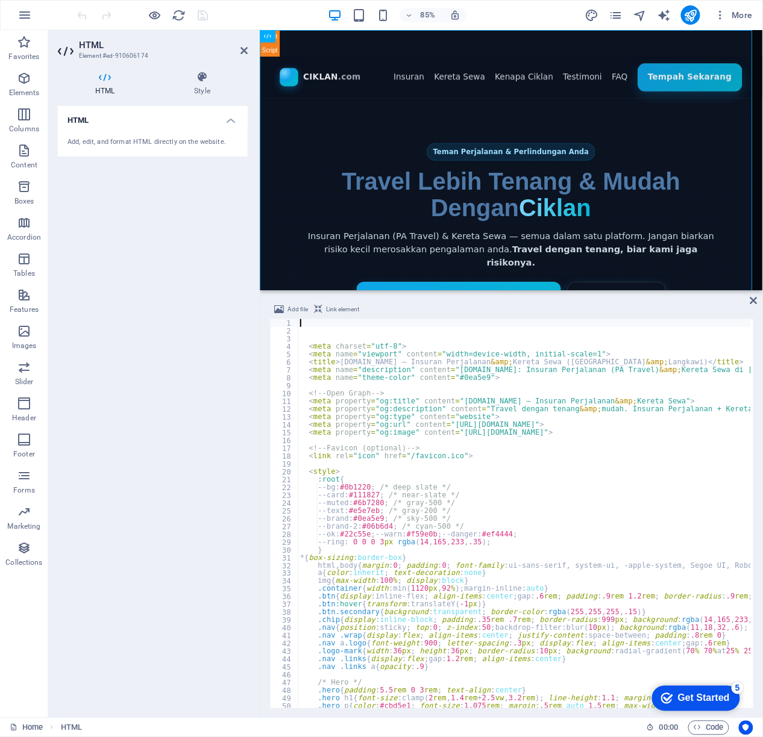  Describe the element at coordinates (284, 425) in the screenshot. I see `div: 14` at that location.